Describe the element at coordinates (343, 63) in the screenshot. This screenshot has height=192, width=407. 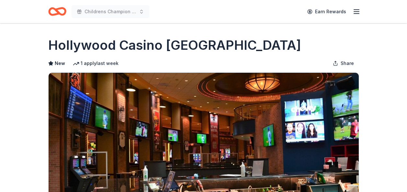
I see `button: Share` at that location.